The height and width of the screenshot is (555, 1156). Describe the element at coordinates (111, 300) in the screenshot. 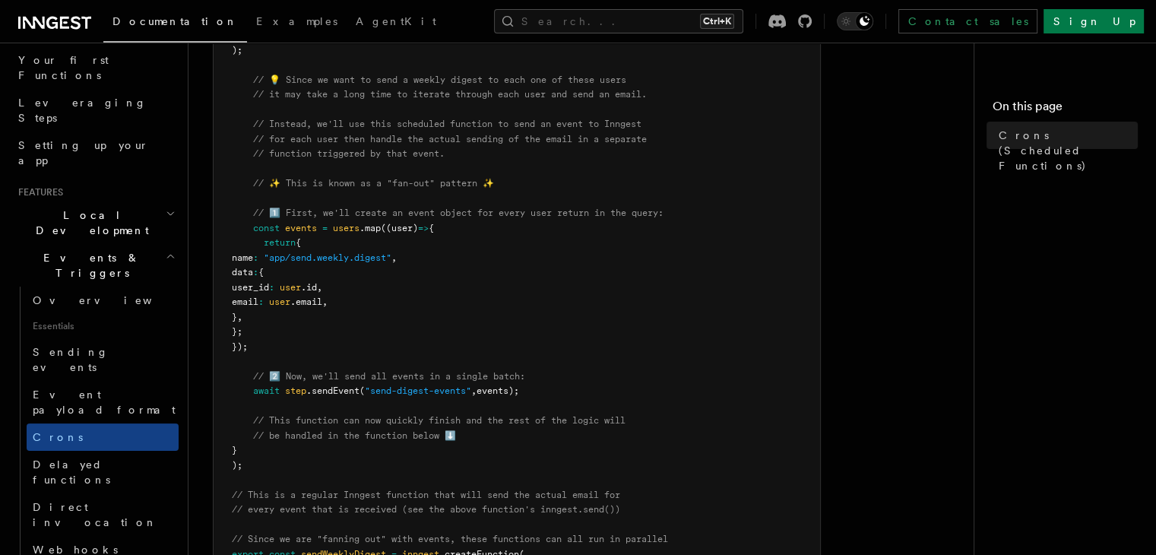

I see `span: Overview` at that location.